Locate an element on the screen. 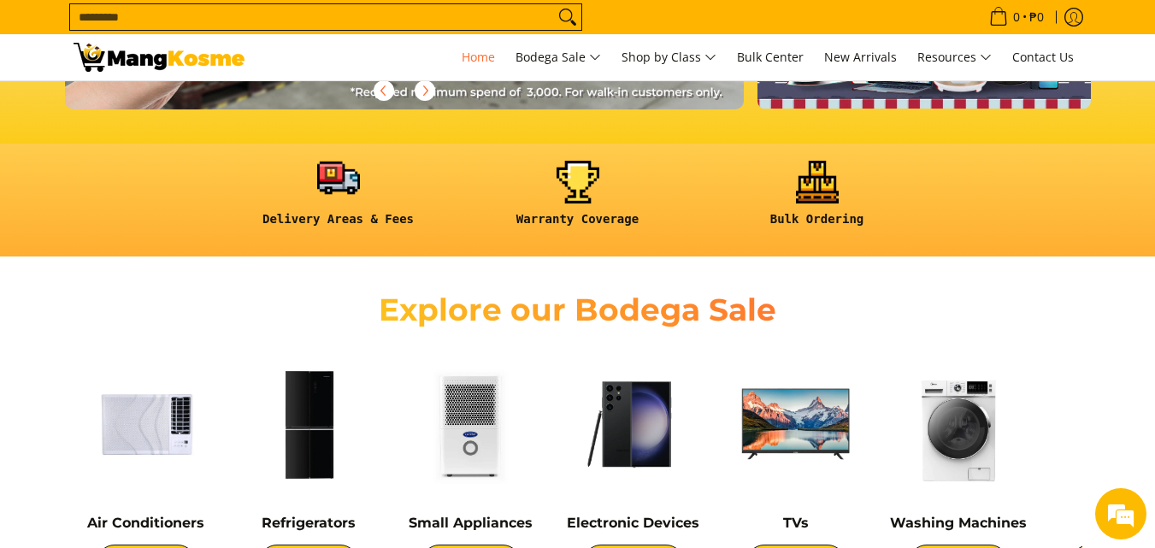 The image size is (1155, 548). button: Next is located at coordinates (425, 91).